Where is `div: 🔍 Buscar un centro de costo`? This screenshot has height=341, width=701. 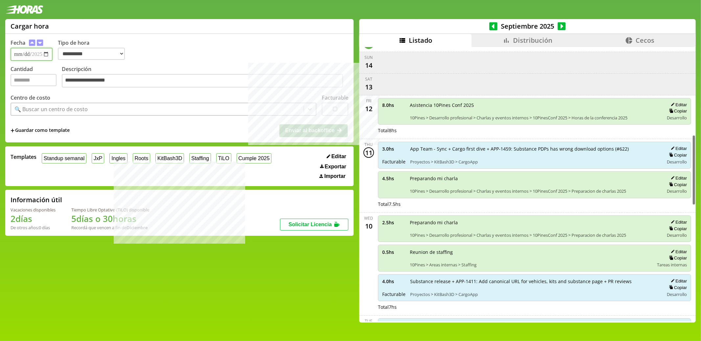
div: 🔍 Buscar un centro de costo is located at coordinates (51, 109).